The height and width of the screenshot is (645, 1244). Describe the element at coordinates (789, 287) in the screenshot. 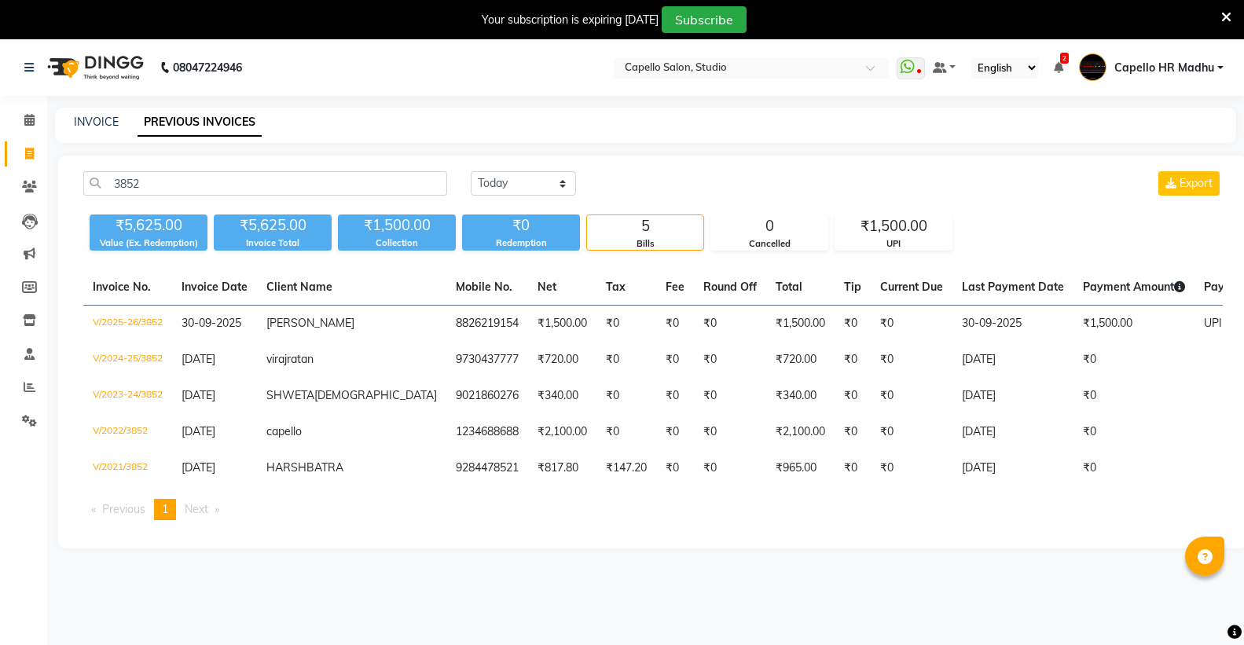

I see `span: Total` at that location.